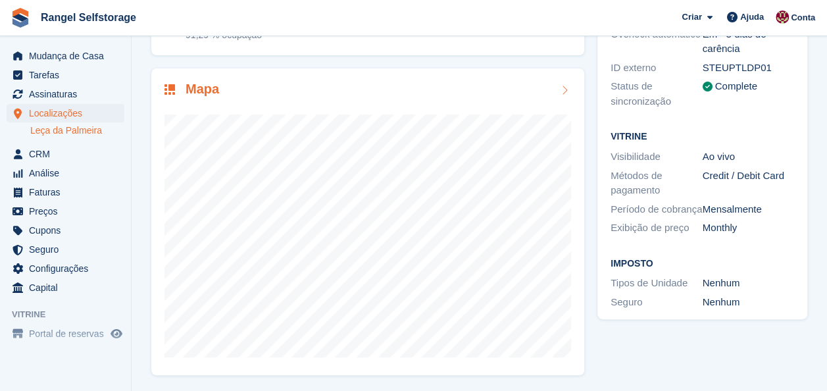 Image resolution: width=827 pixels, height=391 pixels. Describe the element at coordinates (752, 17) in the screenshot. I see `span: Ajuda` at that location.